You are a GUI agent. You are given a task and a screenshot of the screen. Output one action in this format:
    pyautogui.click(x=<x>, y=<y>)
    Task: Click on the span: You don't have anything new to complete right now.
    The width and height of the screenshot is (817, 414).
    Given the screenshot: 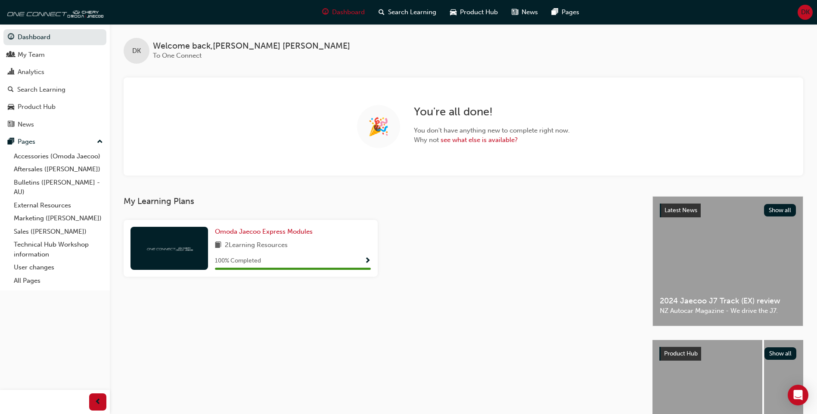 What is the action you would take?
    pyautogui.click(x=492, y=130)
    